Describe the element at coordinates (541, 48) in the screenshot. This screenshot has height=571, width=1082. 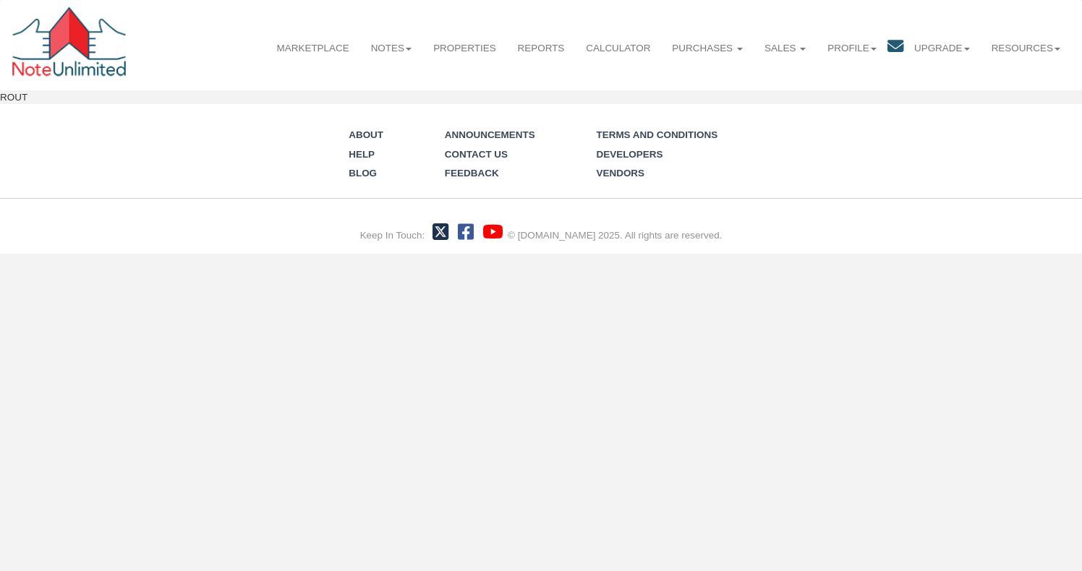
I see `a: Reports` at that location.